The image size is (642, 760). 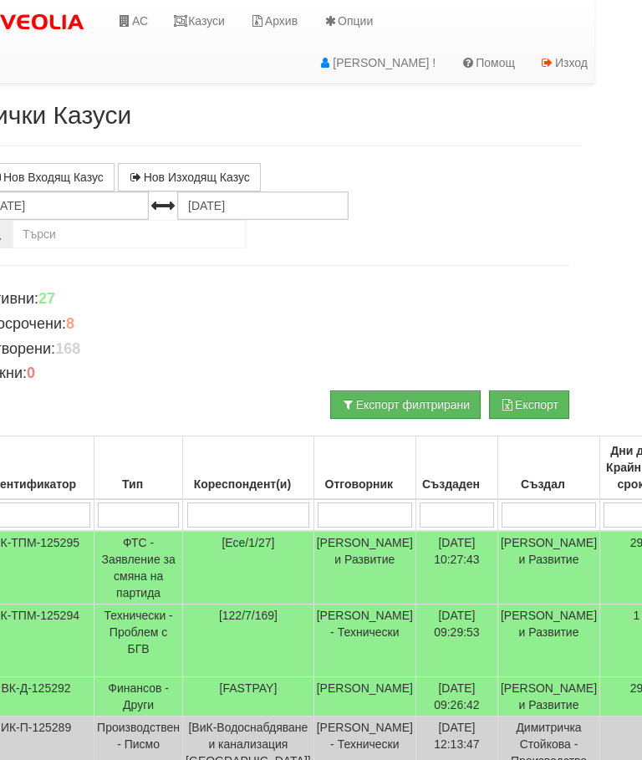 What do you see at coordinates (564, 63) in the screenshot?
I see `a: Изход` at bounding box center [564, 63].